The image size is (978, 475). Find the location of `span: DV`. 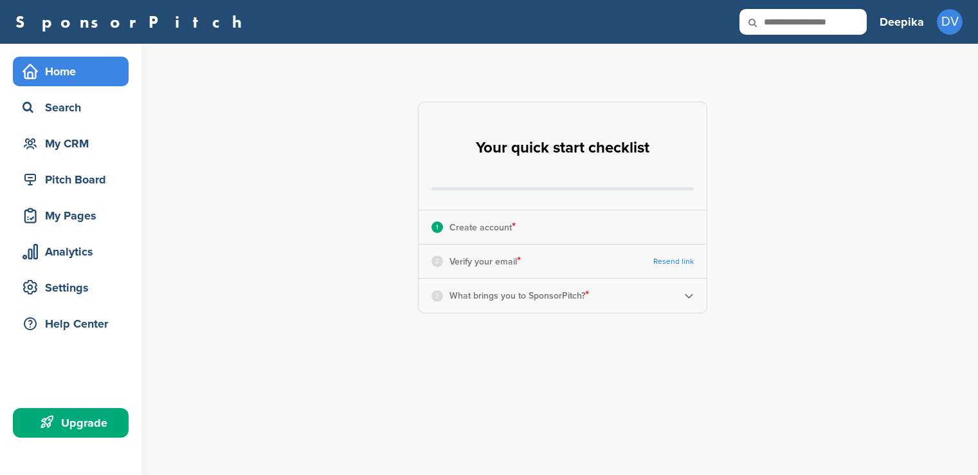

span: DV is located at coordinates (950, 22).